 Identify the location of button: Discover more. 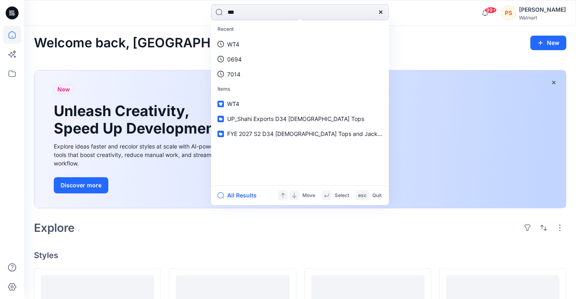
(81, 185).